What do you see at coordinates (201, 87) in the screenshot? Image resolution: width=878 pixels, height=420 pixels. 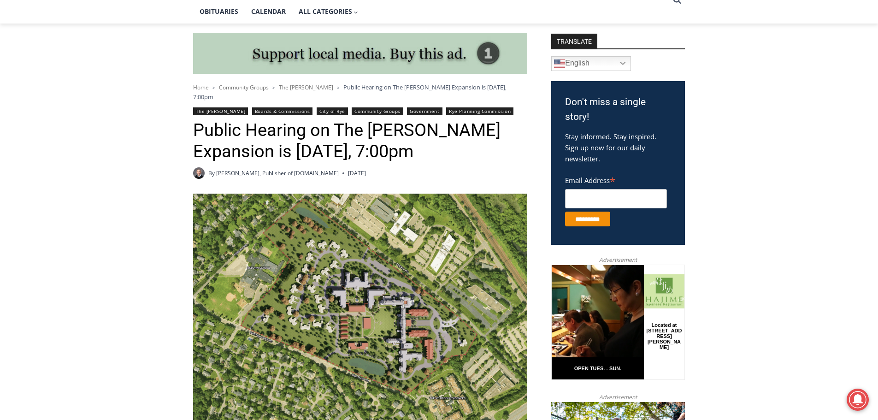 I see `span: Home` at bounding box center [201, 87].